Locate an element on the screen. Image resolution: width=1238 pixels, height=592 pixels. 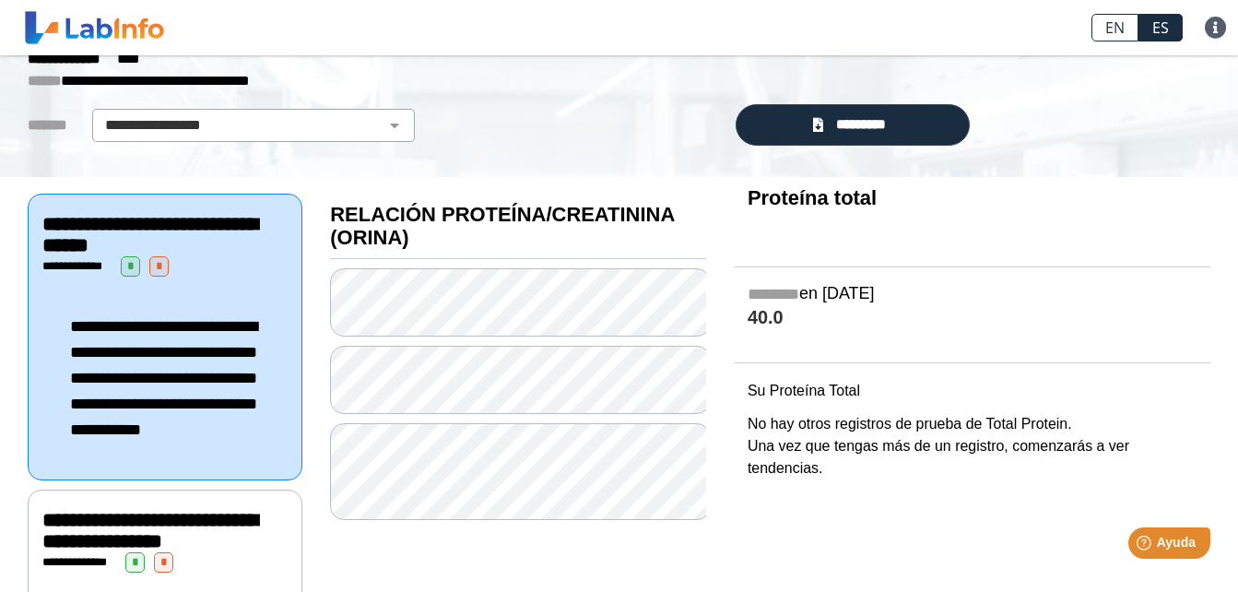
p: Su Proteína Total is located at coordinates (971, 391).